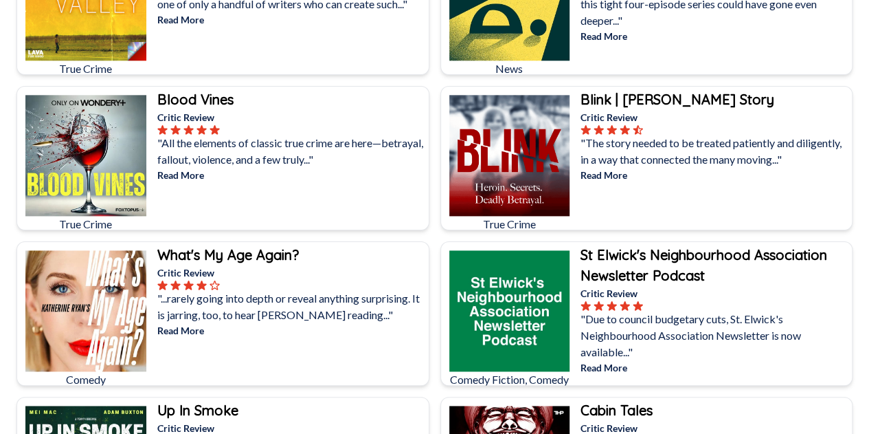 This screenshot has width=869, height=434. What do you see at coordinates (715, 151) in the screenshot?
I see `p: "The story needed to be treated patiently and diligently, in a way that connected the many moving...` at bounding box center [715, 151].